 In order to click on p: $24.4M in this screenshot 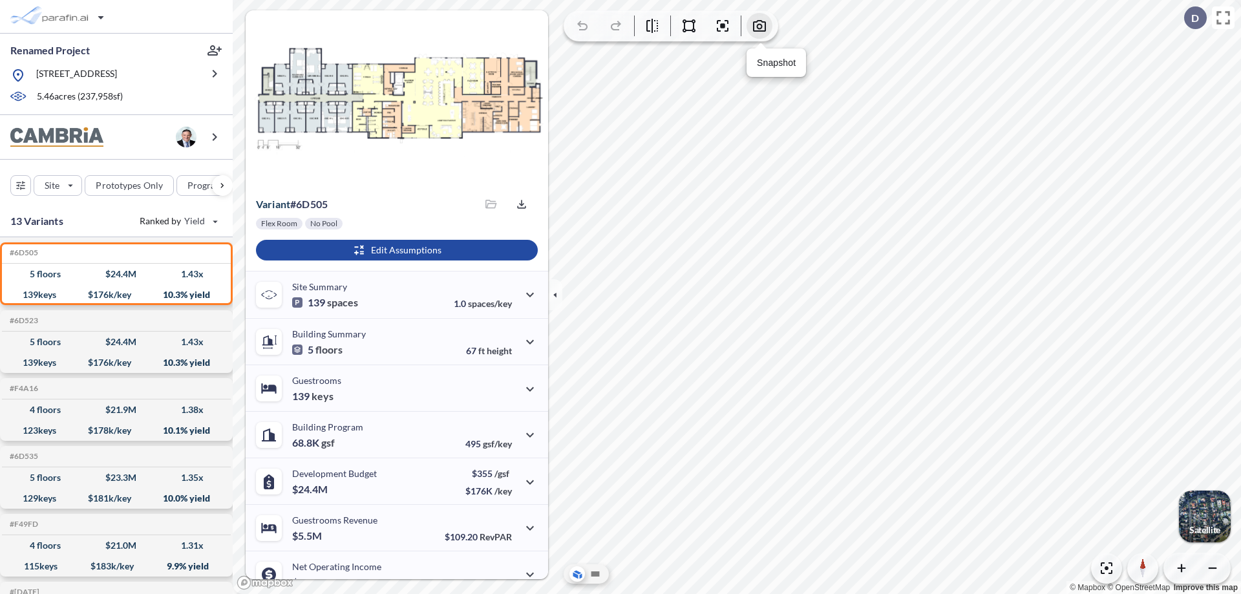, I will do `click(311, 489)`.